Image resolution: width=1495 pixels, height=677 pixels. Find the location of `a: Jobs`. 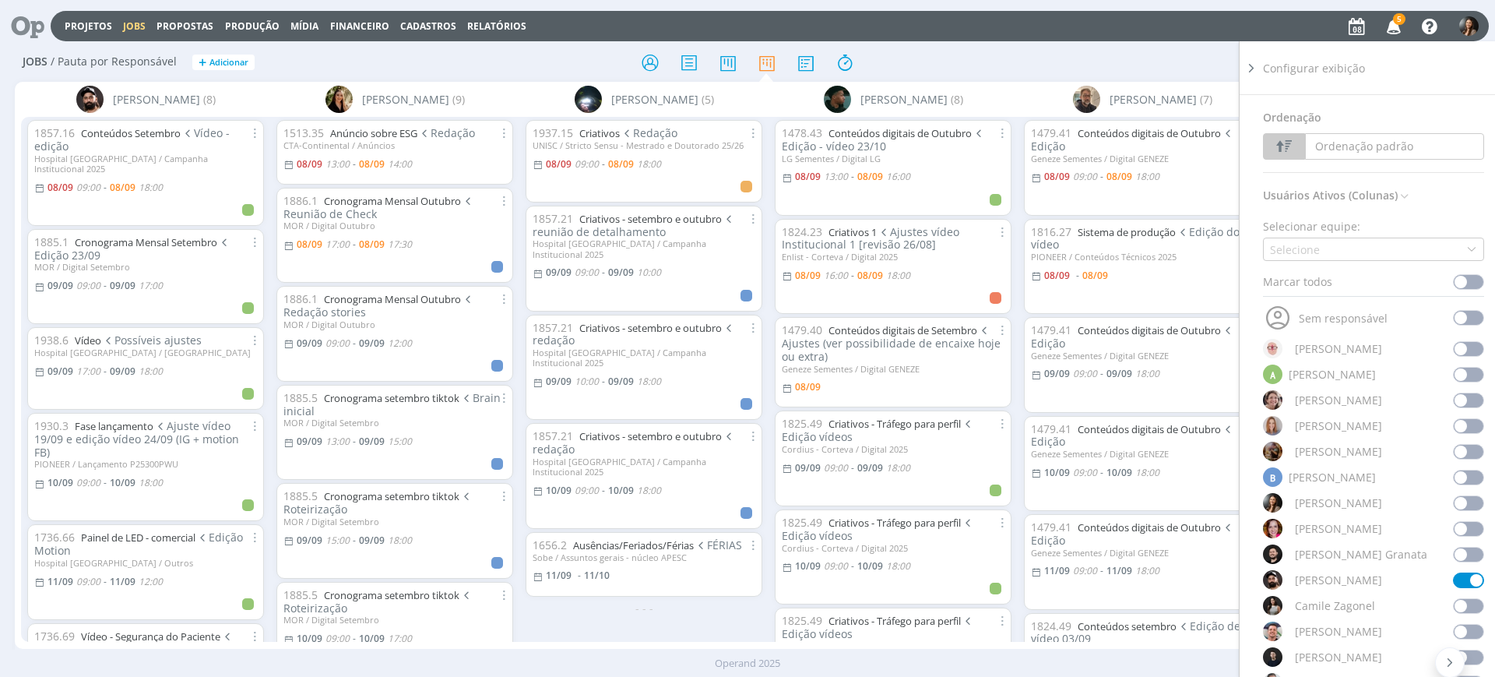

a: Jobs is located at coordinates (134, 26).